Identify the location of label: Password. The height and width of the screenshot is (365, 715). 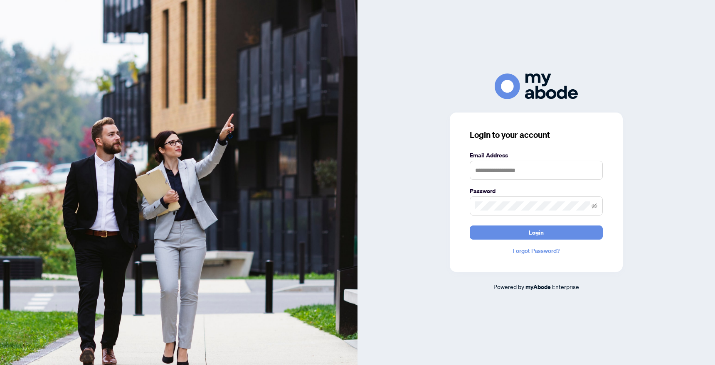
(536, 191).